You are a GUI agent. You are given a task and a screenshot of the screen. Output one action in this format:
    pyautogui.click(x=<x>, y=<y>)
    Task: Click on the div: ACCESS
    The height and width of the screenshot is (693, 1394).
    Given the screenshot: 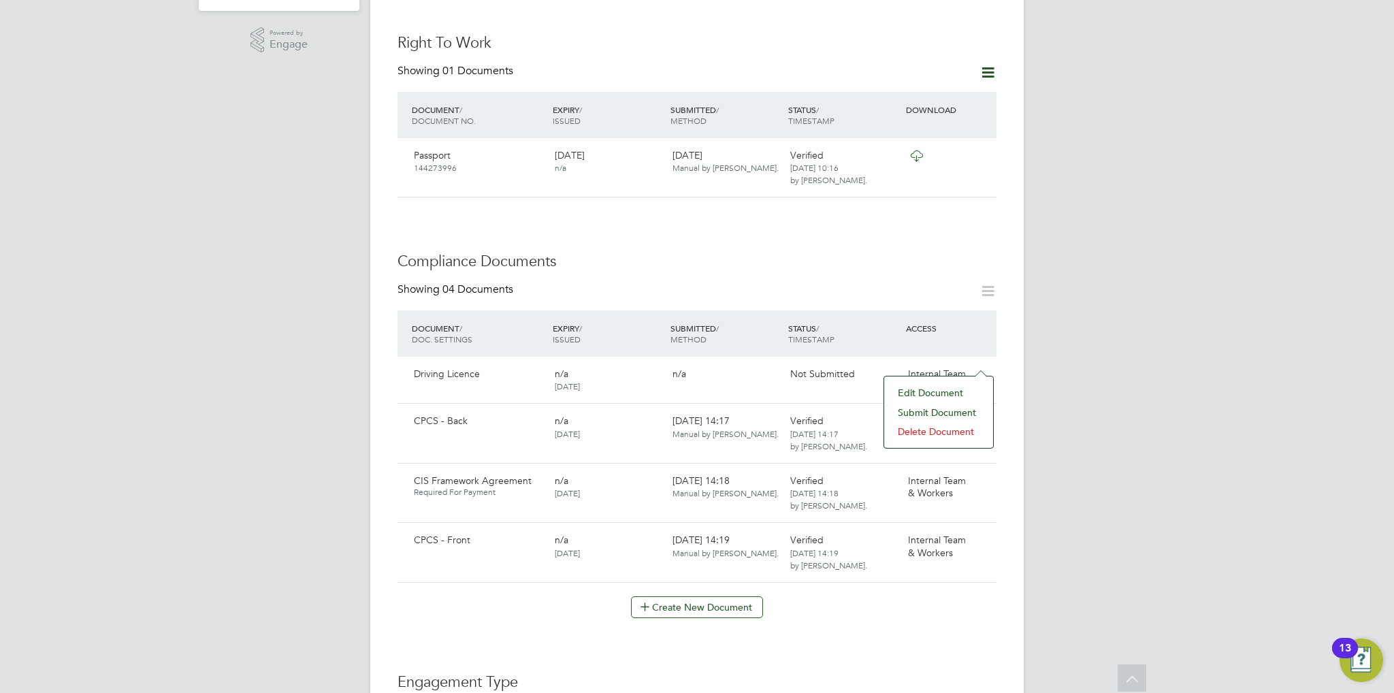 What is the action you would take?
    pyautogui.click(x=949, y=328)
    